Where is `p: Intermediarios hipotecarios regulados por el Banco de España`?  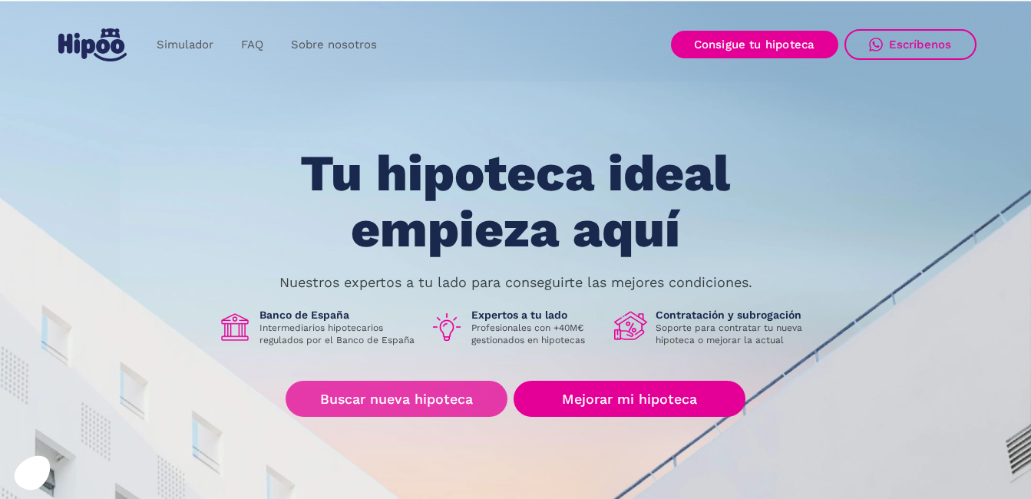
p: Intermediarios hipotecarios regulados por el Banco de España is located at coordinates (339, 334).